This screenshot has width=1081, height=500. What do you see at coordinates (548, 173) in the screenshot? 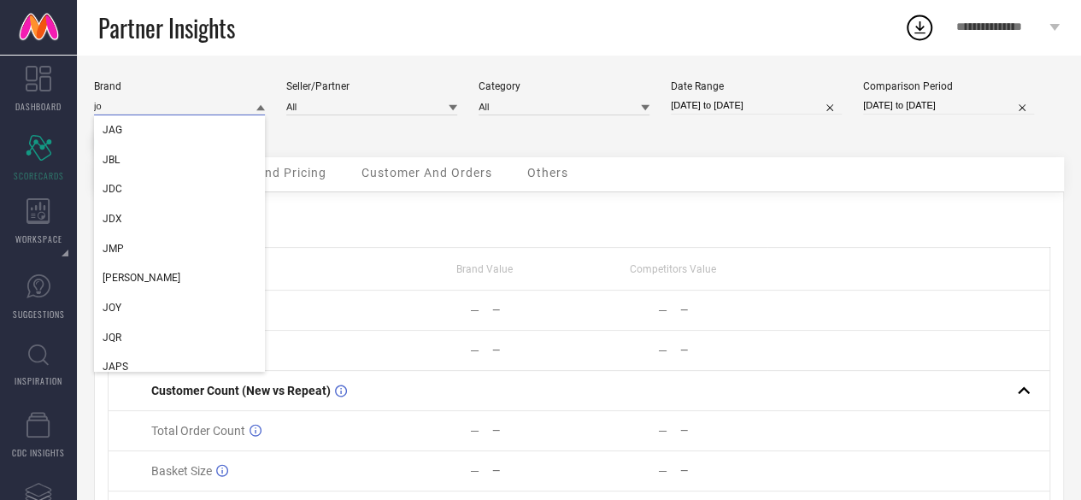
I see `span: Others` at bounding box center [548, 173].